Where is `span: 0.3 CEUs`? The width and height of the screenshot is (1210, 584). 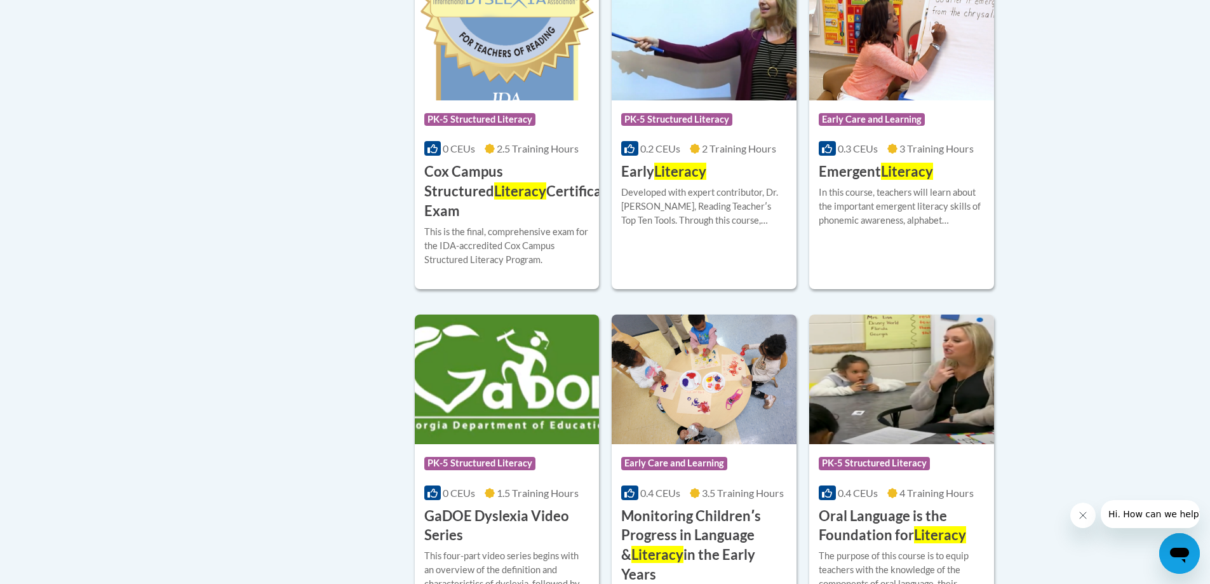 span: 0.3 CEUs is located at coordinates (858, 148).